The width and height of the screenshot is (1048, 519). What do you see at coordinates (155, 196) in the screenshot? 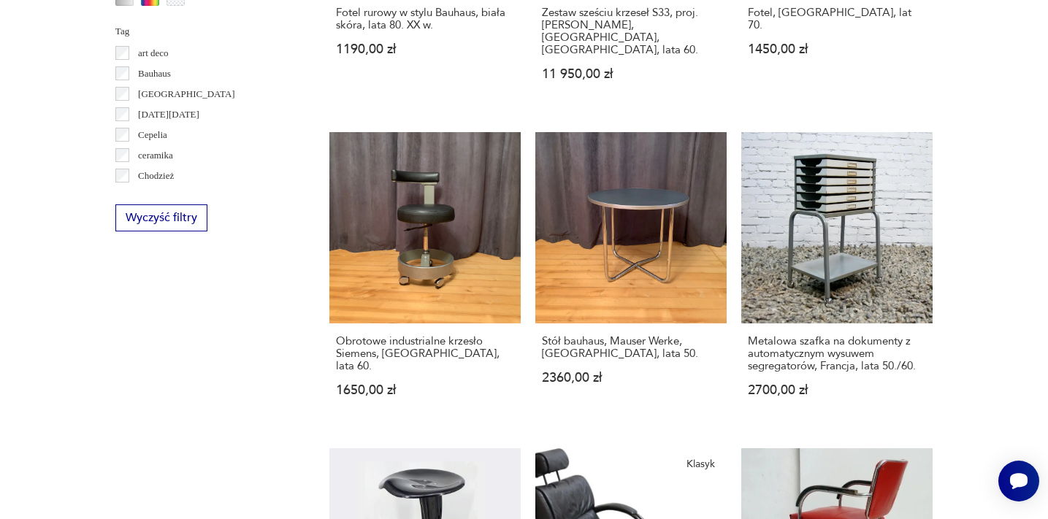
I see `p: Ćmielów` at bounding box center [155, 196].